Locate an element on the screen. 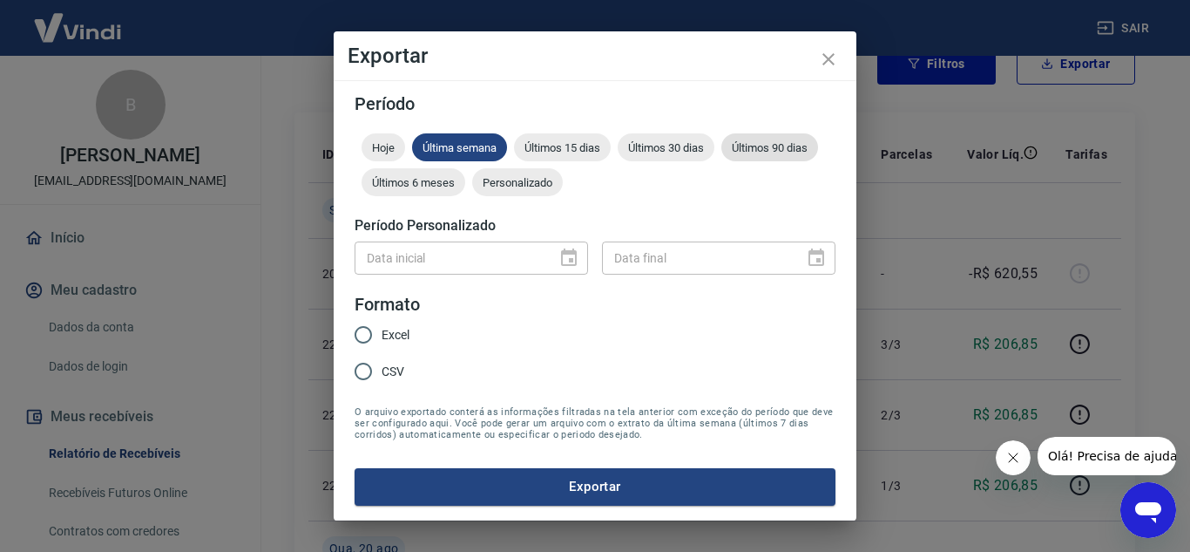 Image resolution: width=1190 pixels, height=552 pixels. div: Últimos 30 dias is located at coordinates (666, 147).